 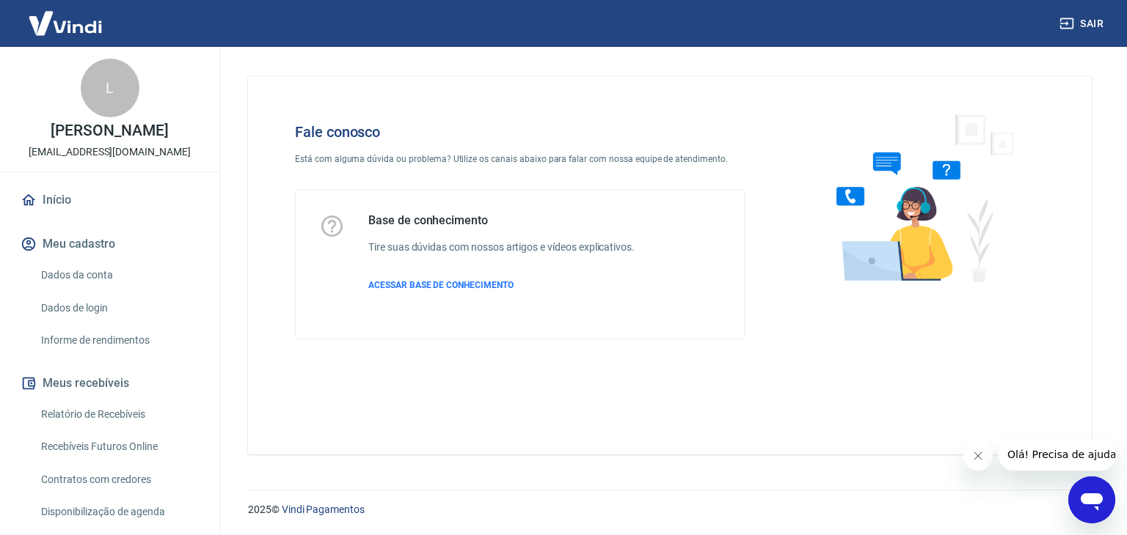 What do you see at coordinates (65, 23) in the screenshot?
I see `img: Vindi` at bounding box center [65, 23].